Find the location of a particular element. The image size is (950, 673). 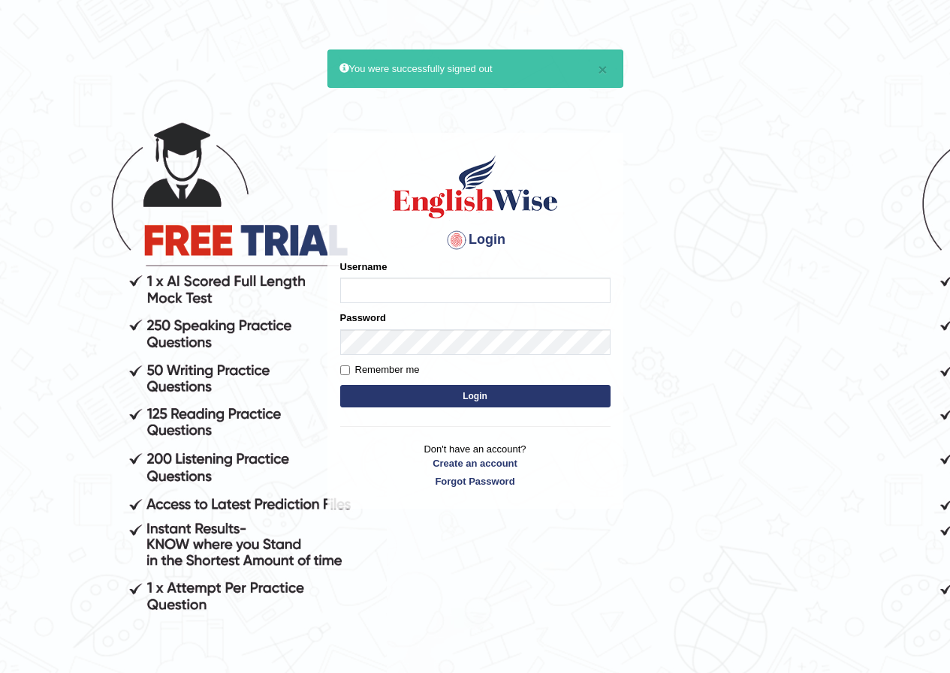

input: Remember me is located at coordinates (345, 370).